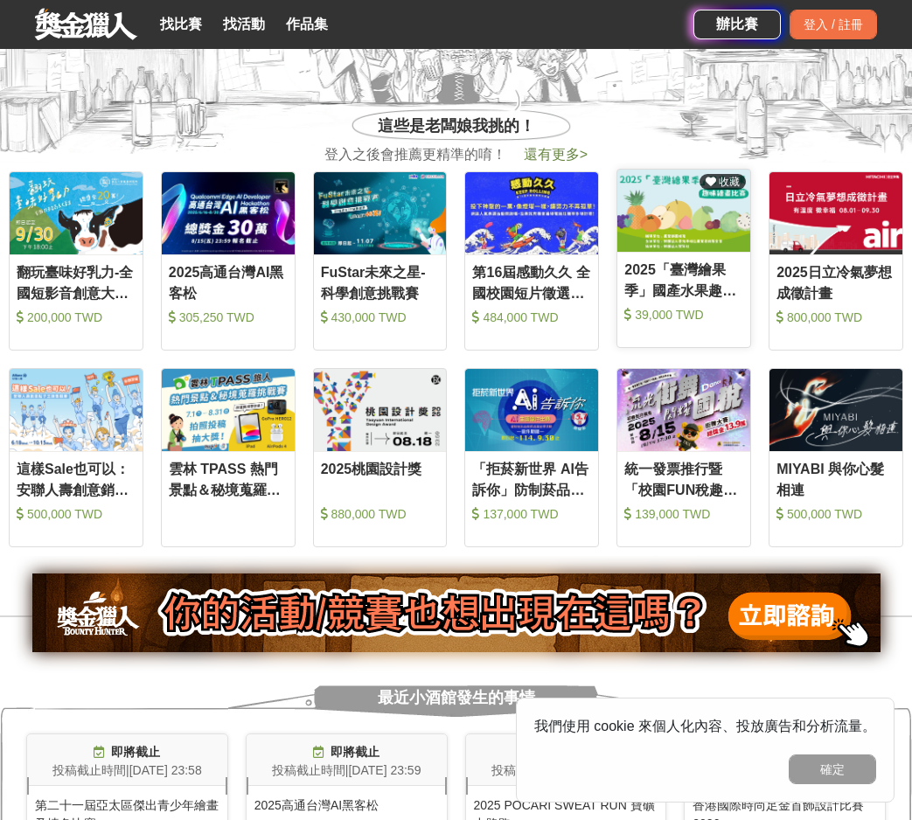 This screenshot has width=912, height=820. I want to click on div: FuStar未來之星-科學創意挑戰賽, so click(380, 282).